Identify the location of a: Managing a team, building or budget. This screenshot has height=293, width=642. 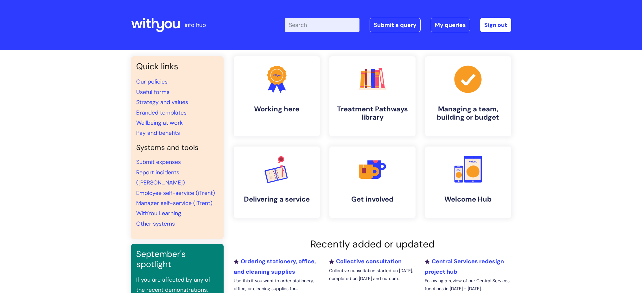
(468, 96).